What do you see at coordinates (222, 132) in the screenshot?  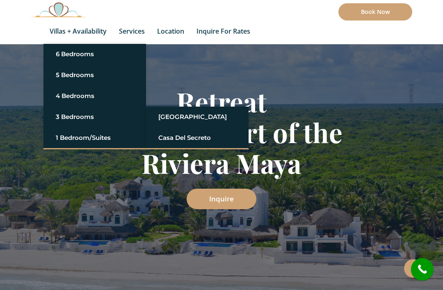 I see `h1: Retreat into the heart of the Riviera Maya` at bounding box center [222, 132].